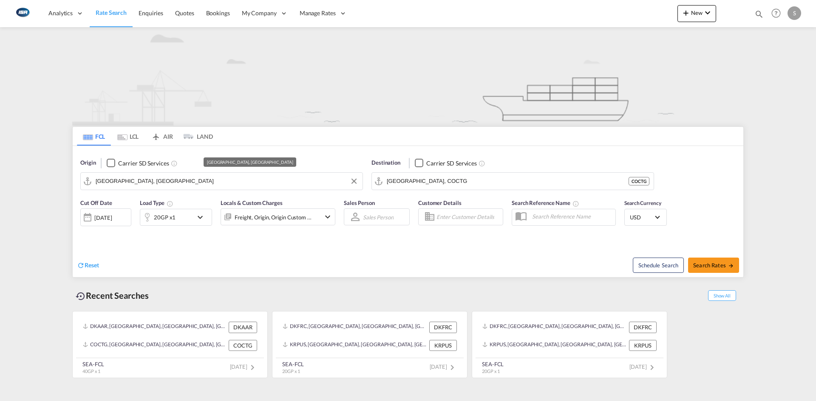  What do you see at coordinates (221, 181) in the screenshot?
I see `md-input-container: Aarhus, DKAAR` at bounding box center [221, 181].